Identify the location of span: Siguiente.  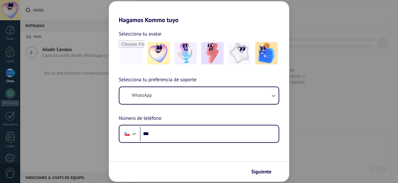
(261, 172).